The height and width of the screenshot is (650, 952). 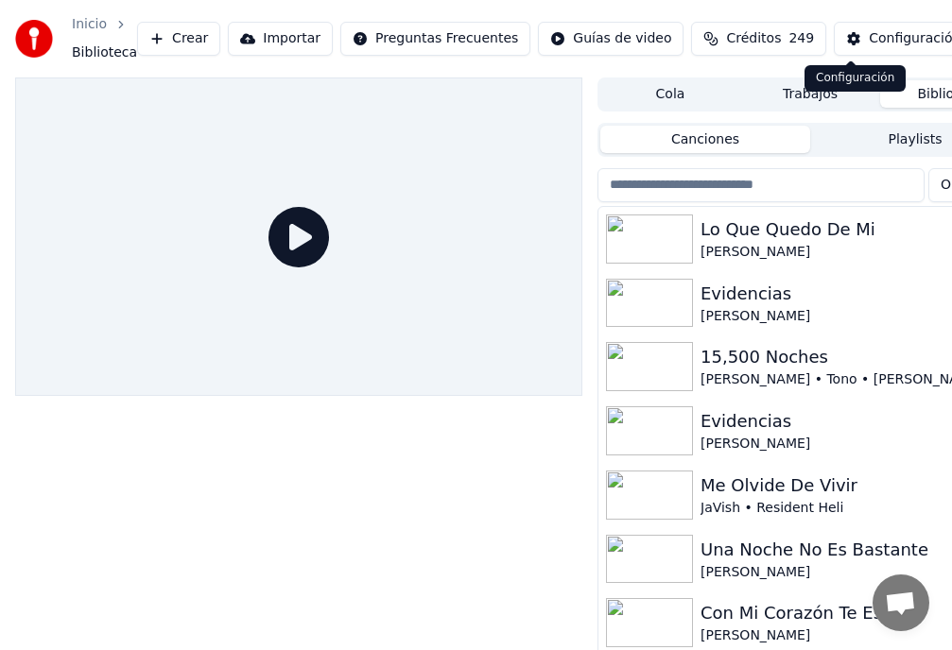 I want to click on nav: breadcrumb, so click(x=104, y=39).